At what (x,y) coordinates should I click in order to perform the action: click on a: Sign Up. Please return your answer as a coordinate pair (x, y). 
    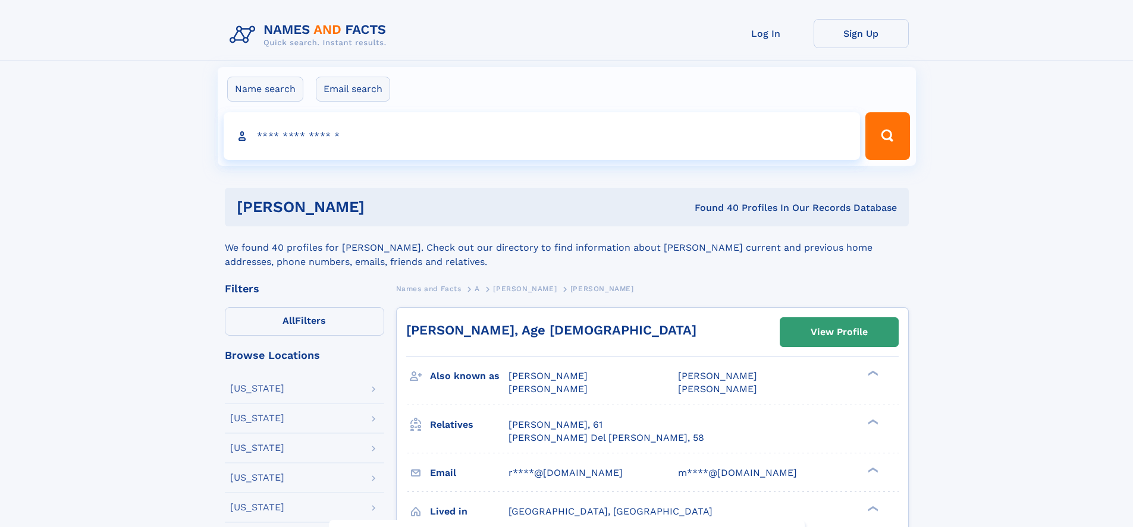
    Looking at the image, I should click on (861, 33).